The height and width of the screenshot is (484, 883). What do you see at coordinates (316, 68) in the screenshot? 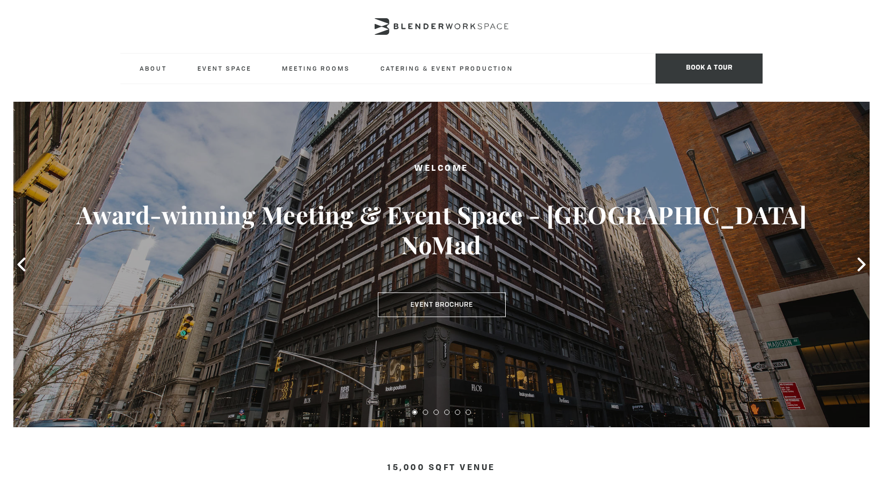
I see `a: Meeting Rooms` at bounding box center [316, 68].